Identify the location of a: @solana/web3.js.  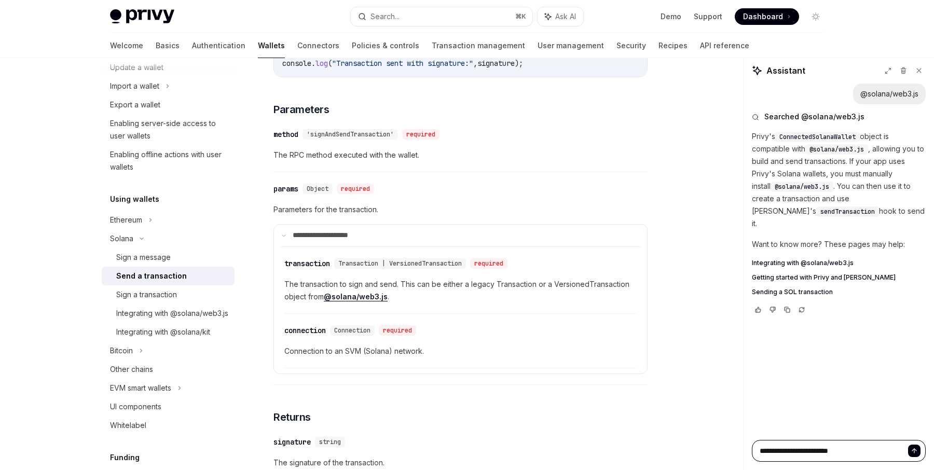
(355, 297).